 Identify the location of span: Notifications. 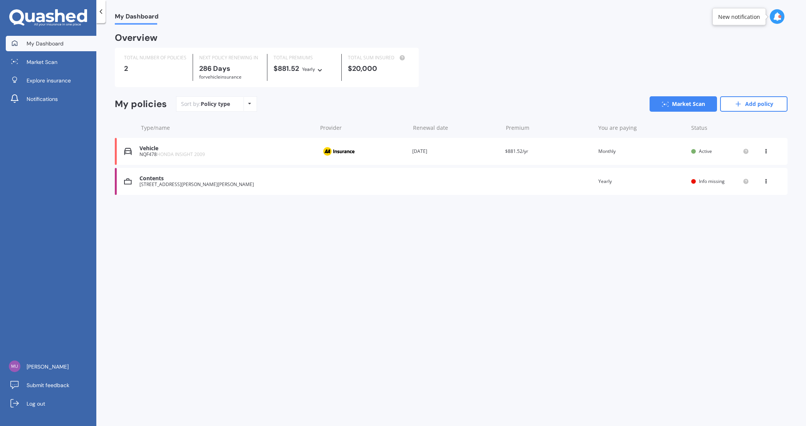
(42, 99).